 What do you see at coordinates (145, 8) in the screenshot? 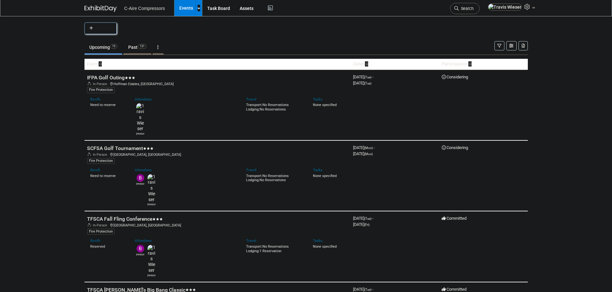
I see `span: C-Aire Compressors` at bounding box center [145, 8].